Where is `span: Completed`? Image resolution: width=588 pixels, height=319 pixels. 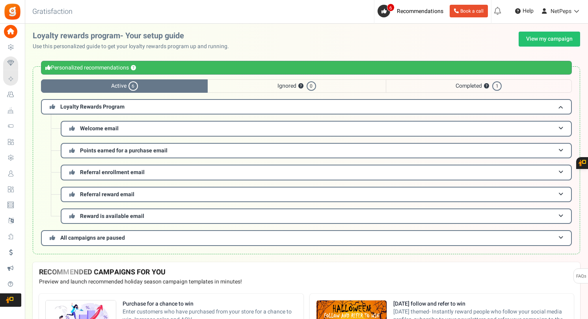 span: Completed is located at coordinates (479, 86).